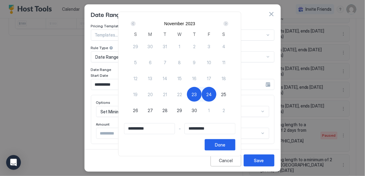 The image size is (365, 176). What do you see at coordinates (135, 110) in the screenshot?
I see `button: 26` at bounding box center [135, 110].